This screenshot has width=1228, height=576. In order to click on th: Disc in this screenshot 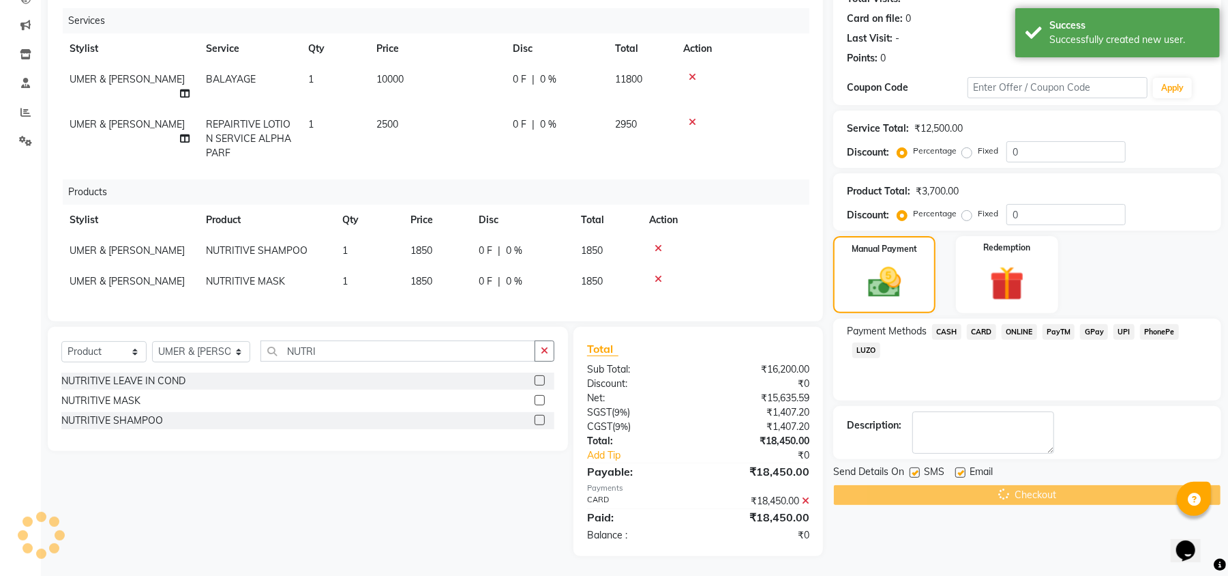, I will do `click(522, 220)`.